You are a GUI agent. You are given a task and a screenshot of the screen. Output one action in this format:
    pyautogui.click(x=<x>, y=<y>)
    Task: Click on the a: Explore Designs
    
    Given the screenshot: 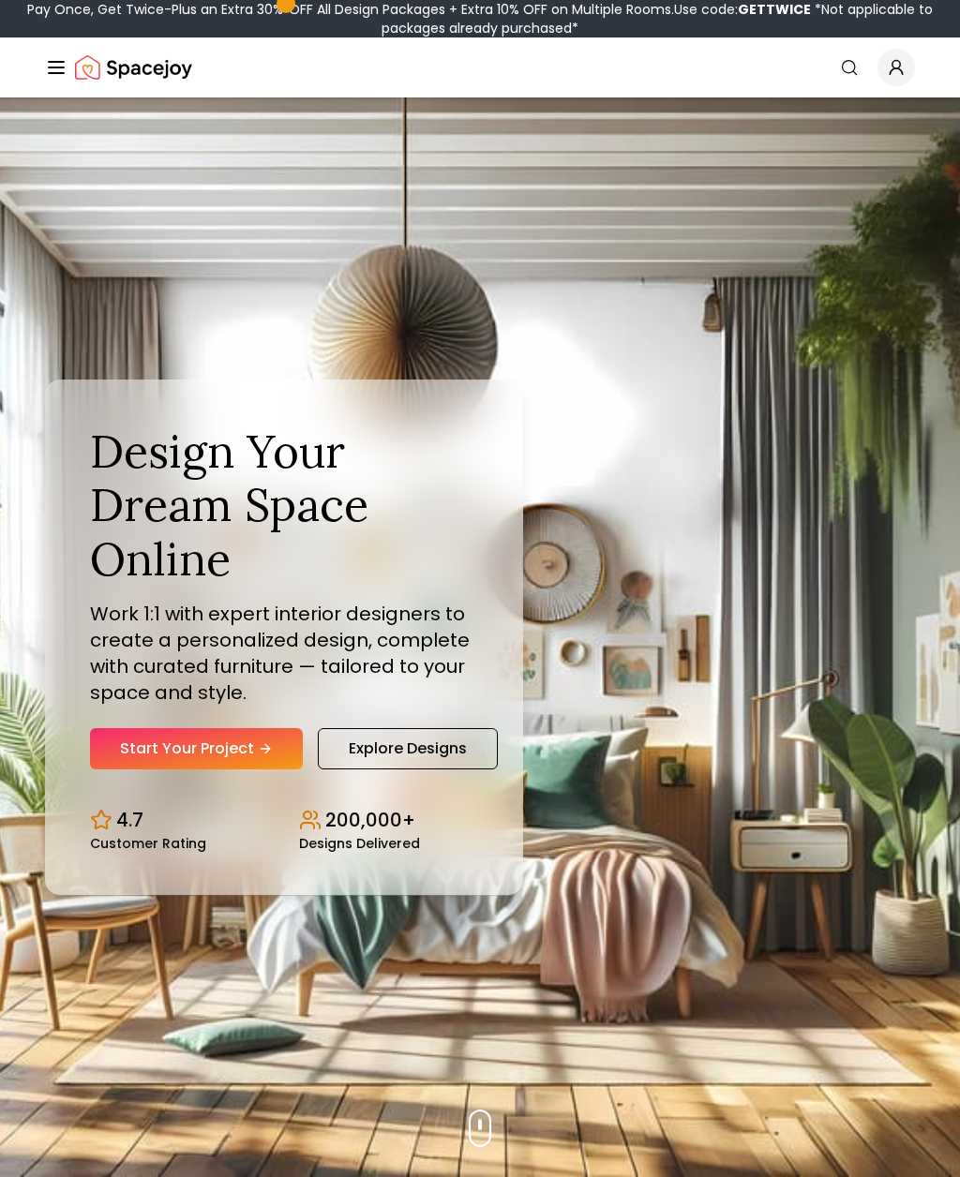 What is the action you would take?
    pyautogui.click(x=408, y=749)
    